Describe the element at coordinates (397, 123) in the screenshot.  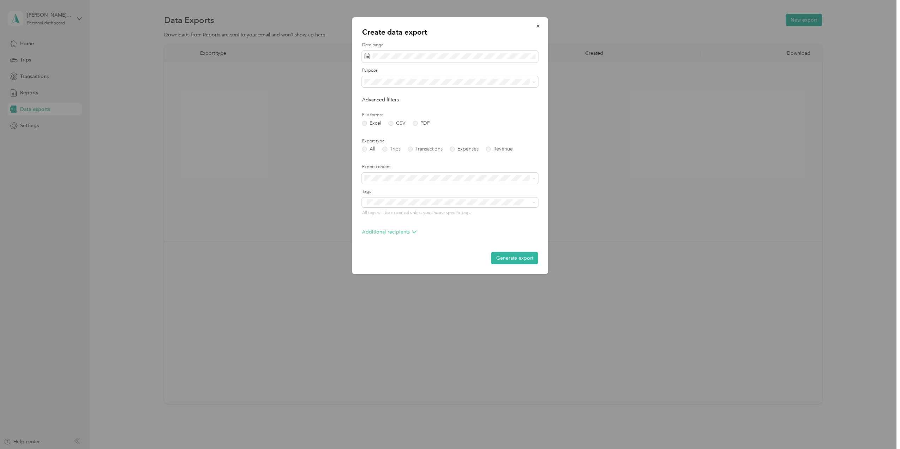
I see `label: CSV` at that location.